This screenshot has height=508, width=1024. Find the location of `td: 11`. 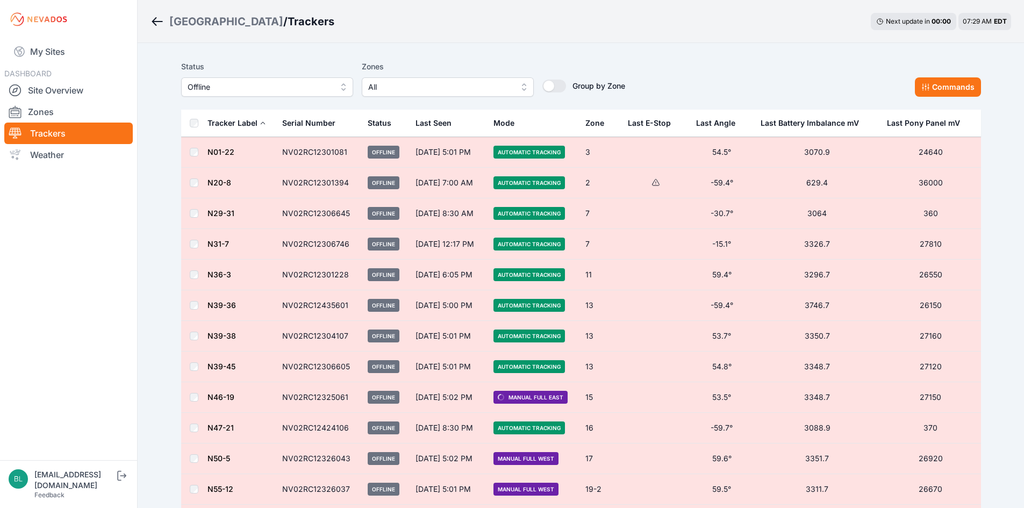

td: 11 is located at coordinates (600, 275).